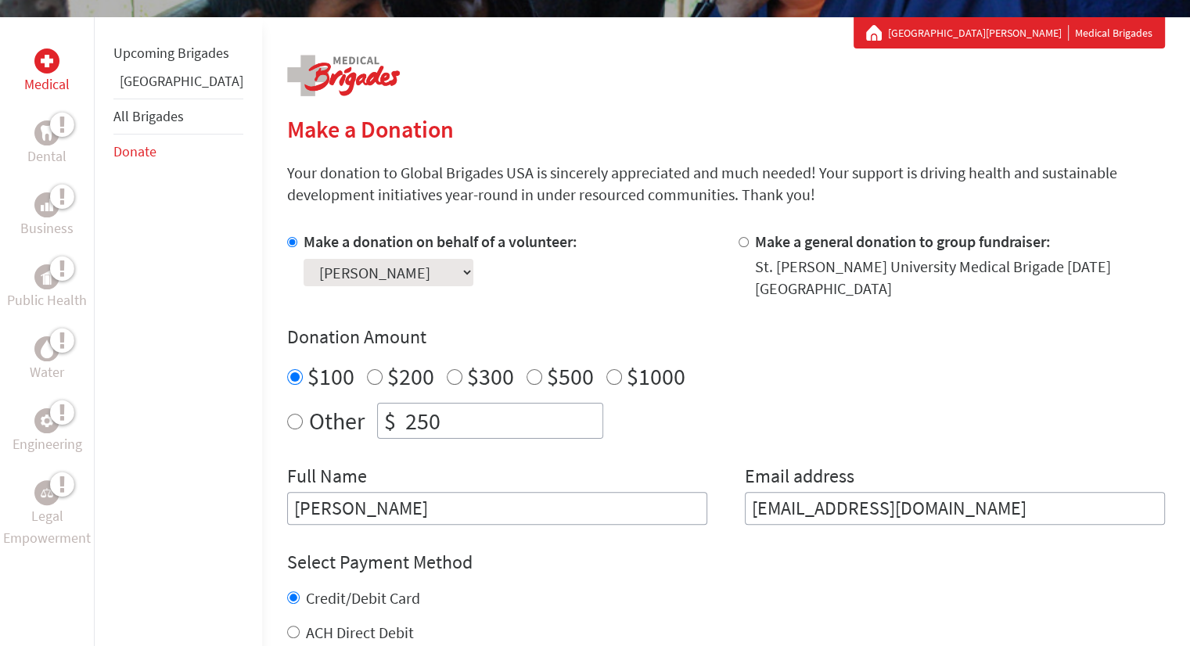  I want to click on label: $100, so click(331, 376).